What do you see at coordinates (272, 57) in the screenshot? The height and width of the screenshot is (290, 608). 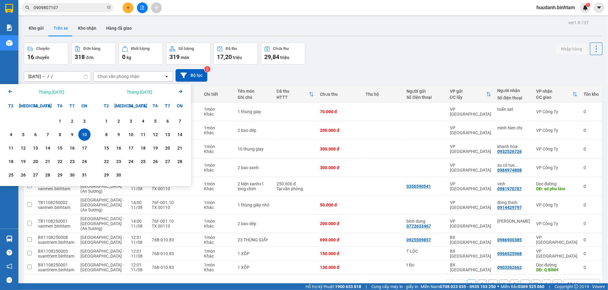 I see `span: 29,84` at bounding box center [272, 57].